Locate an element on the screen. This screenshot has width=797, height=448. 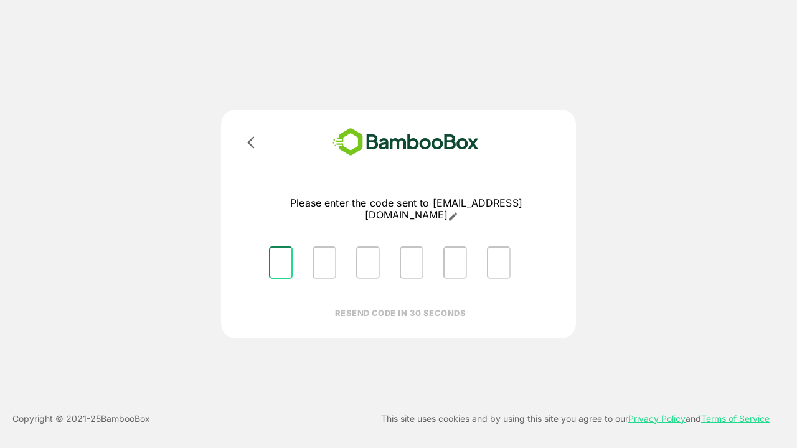
p: This site uses cookies and by using this site you agree to our and is located at coordinates (575, 419).